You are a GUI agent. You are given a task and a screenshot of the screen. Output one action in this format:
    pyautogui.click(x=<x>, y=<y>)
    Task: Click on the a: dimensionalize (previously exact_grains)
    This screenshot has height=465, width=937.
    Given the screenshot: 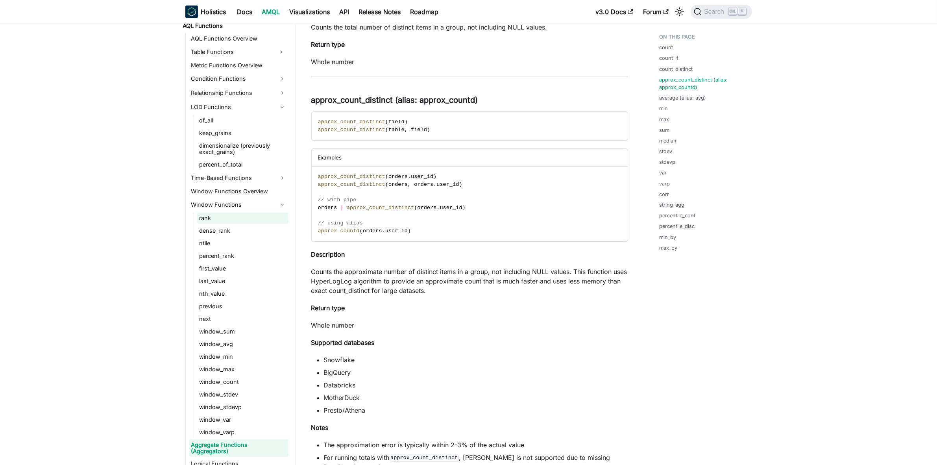 What is the action you would take?
    pyautogui.click(x=243, y=149)
    